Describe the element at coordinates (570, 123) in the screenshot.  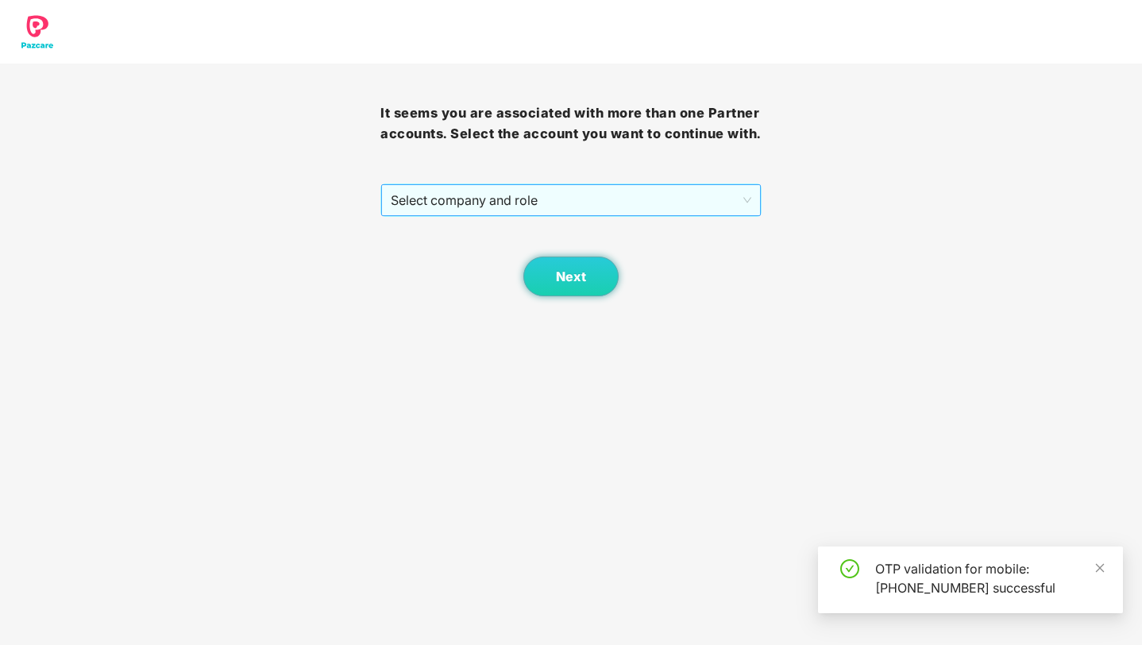
I see `h3: It seems you are associated with more than one Partner accounts. Select the account you want to c...` at that location.